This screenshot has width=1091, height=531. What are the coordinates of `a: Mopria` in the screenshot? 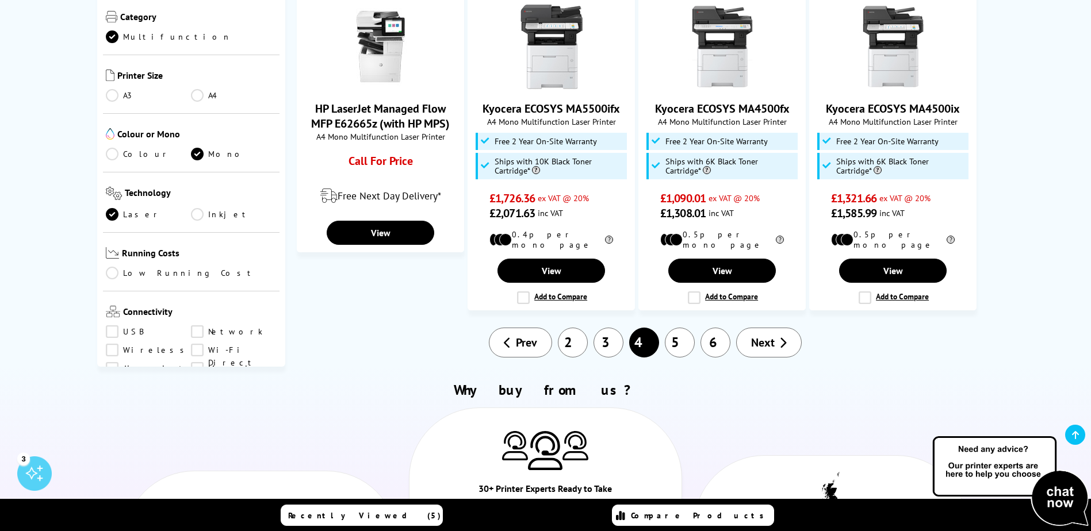 It's located at (233, 369).